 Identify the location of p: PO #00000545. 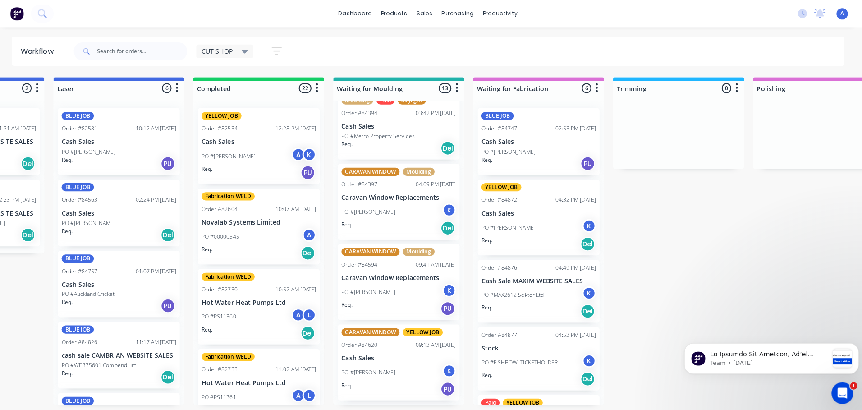
(224, 235).